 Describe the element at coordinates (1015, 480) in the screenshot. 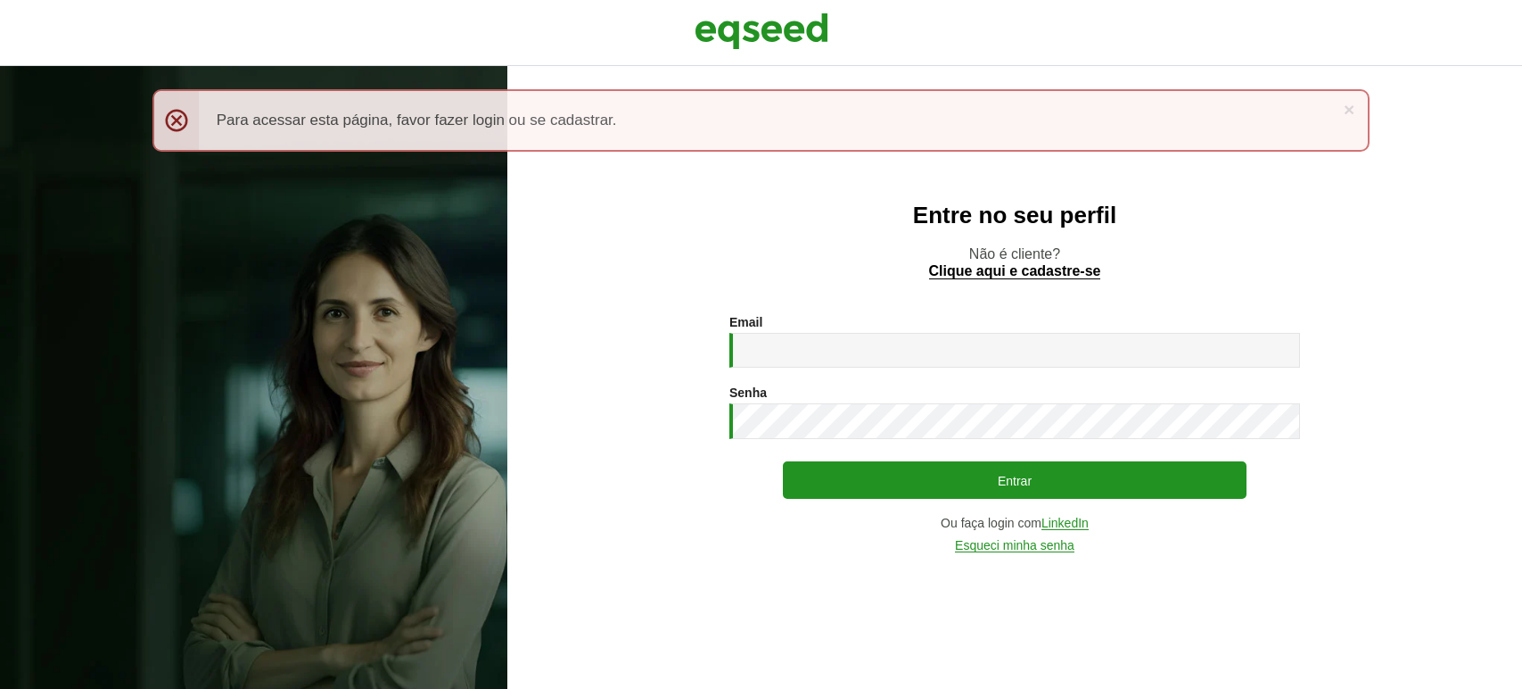

I see `button: Entrar` at that location.